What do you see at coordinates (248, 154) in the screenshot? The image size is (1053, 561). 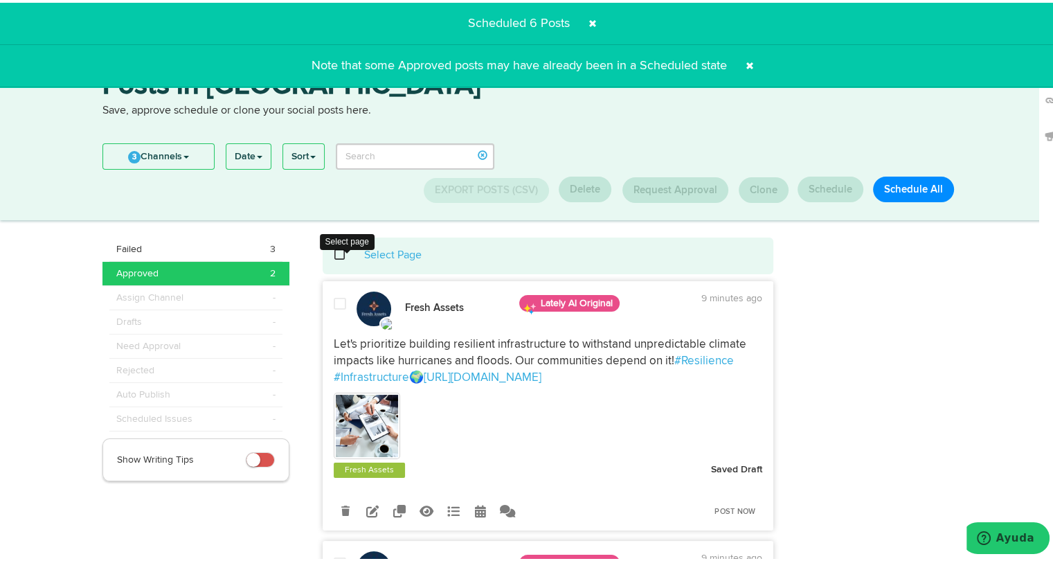 I see `a: Date` at bounding box center [248, 154].